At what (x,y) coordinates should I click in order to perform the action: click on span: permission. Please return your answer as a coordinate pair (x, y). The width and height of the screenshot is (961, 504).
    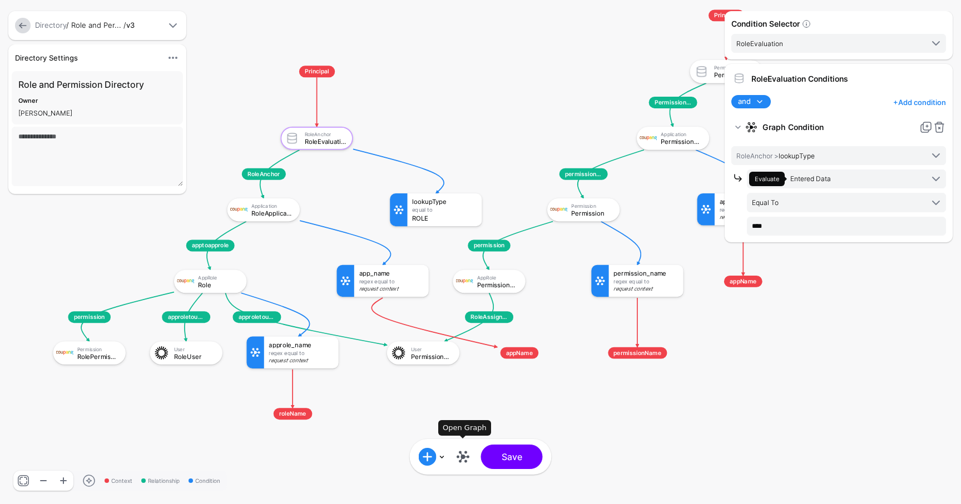
    Looking at the image, I should click on (489, 246).